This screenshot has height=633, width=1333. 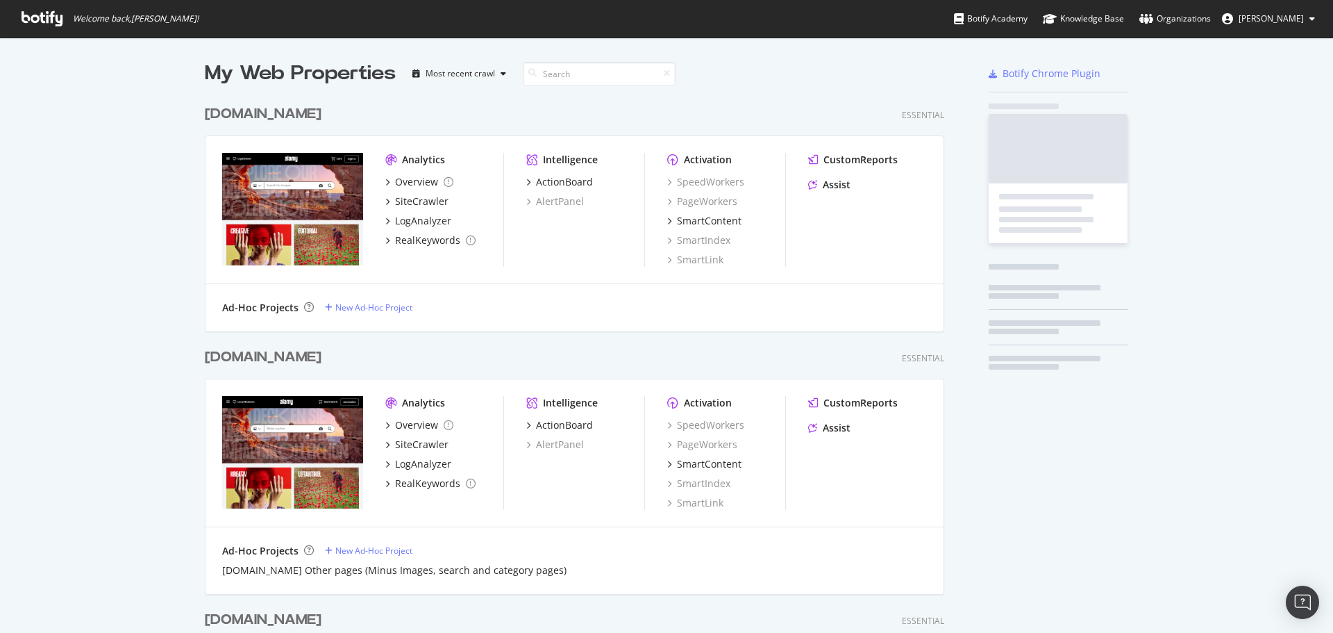 I want to click on a: Botify Chrome Plugin, so click(x=1044, y=74).